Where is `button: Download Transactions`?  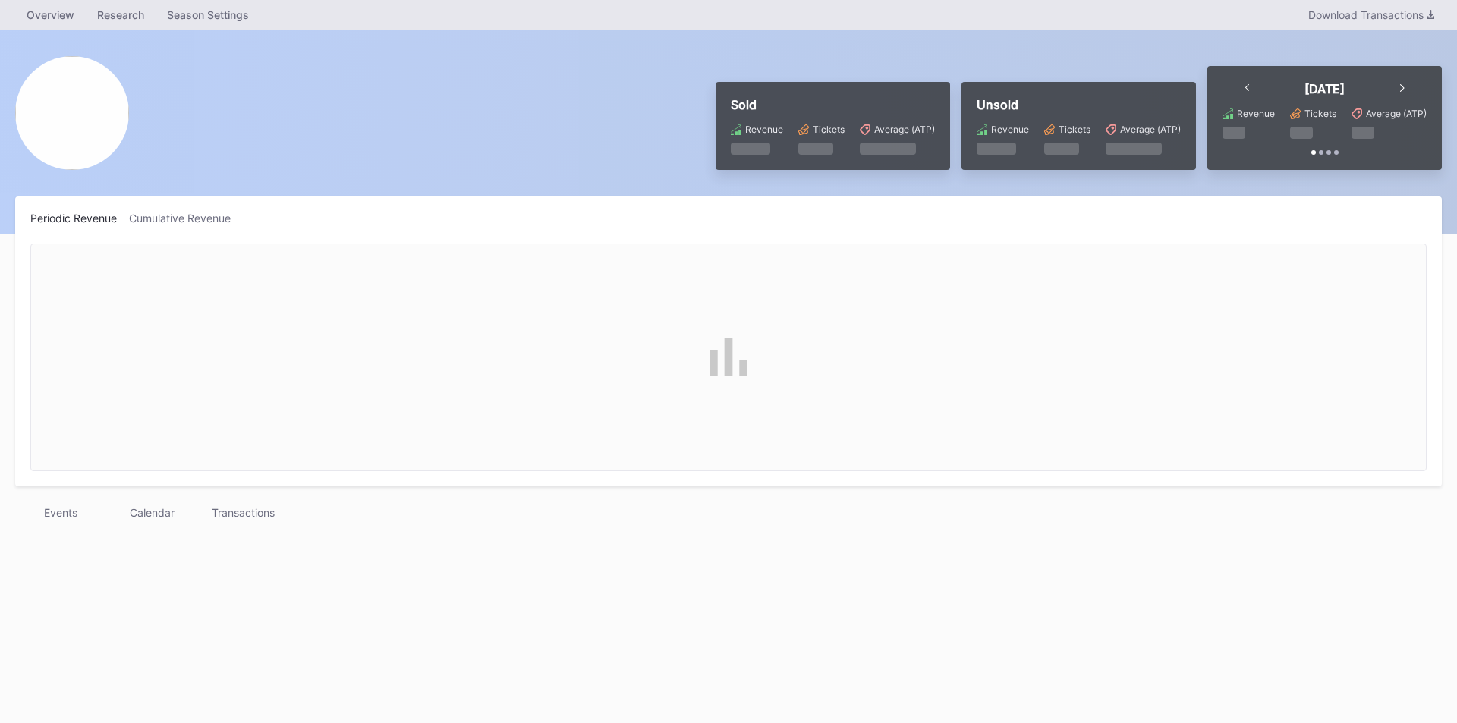
button: Download Transactions is located at coordinates (1372, 14).